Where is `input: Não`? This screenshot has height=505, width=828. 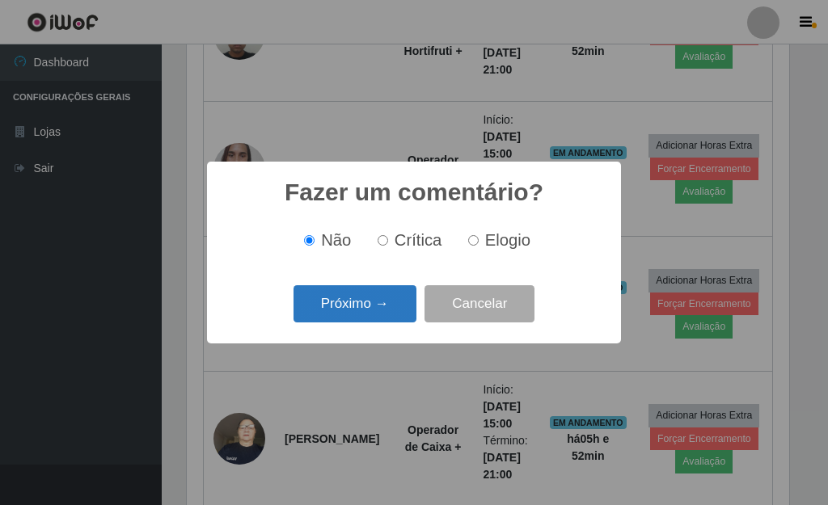 input: Não is located at coordinates (309, 240).